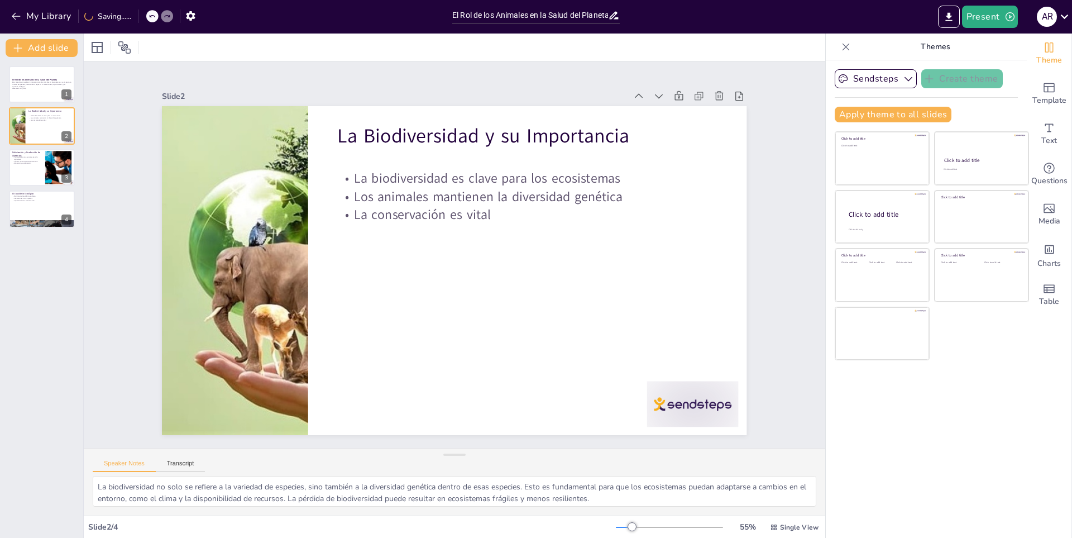 This screenshot has width=1072, height=538. I want to click on span: Media, so click(1049, 221).